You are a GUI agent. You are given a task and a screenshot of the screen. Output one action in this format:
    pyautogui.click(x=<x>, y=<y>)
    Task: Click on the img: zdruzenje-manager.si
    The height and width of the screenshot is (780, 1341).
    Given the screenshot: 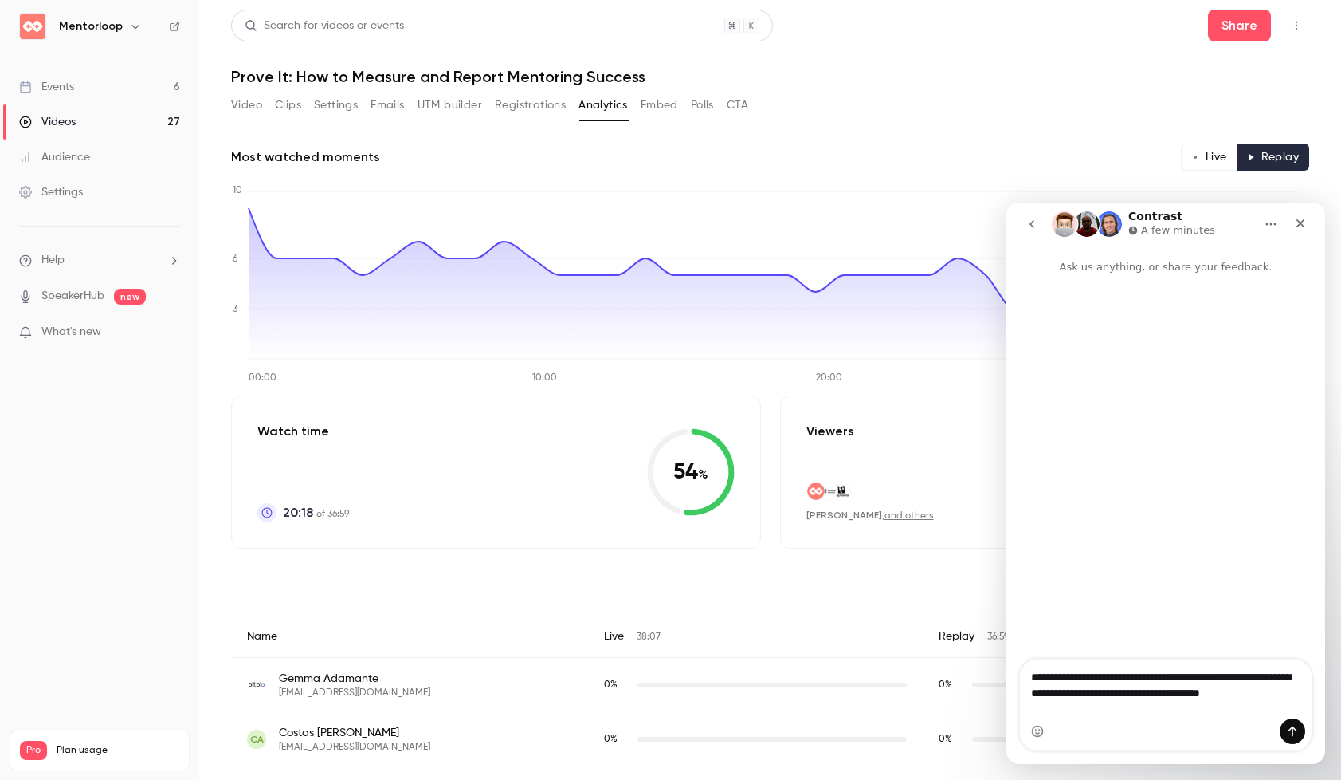 What is the action you would take?
    pyautogui.click(x=829, y=491)
    